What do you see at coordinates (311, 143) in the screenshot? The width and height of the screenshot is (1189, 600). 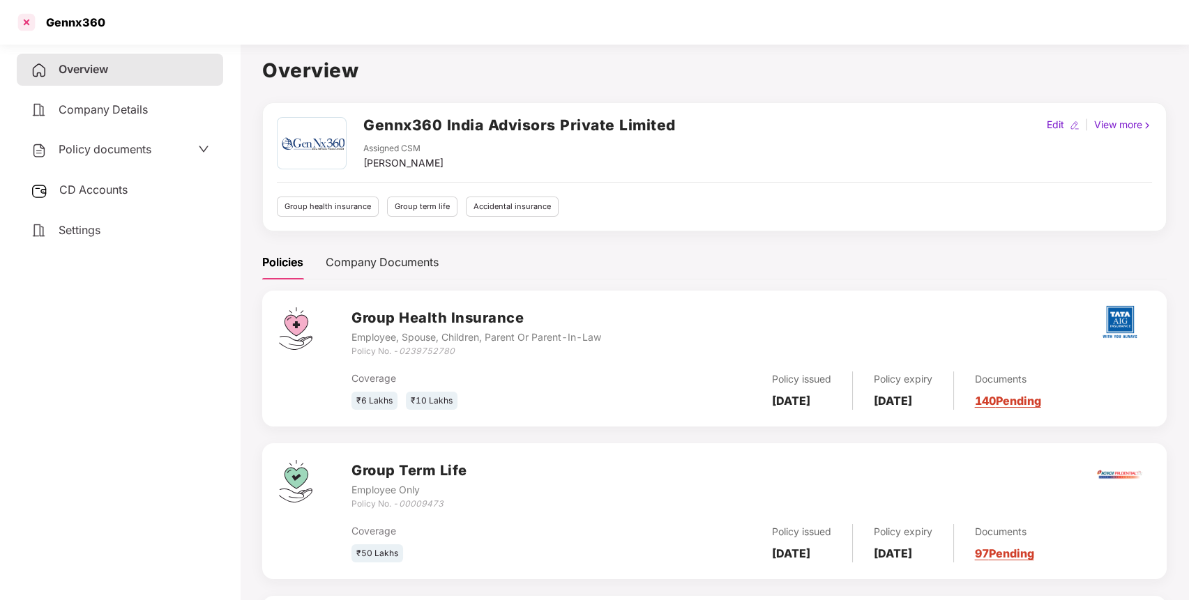 I see `img: gennx360_logo.png` at bounding box center [311, 143].